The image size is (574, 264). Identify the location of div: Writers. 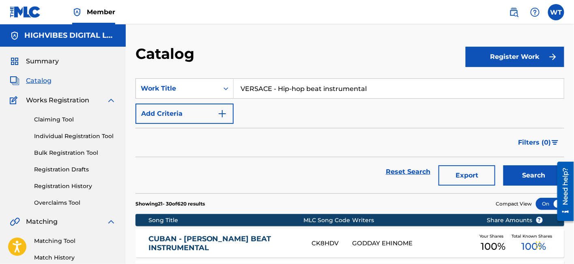
(413, 220).